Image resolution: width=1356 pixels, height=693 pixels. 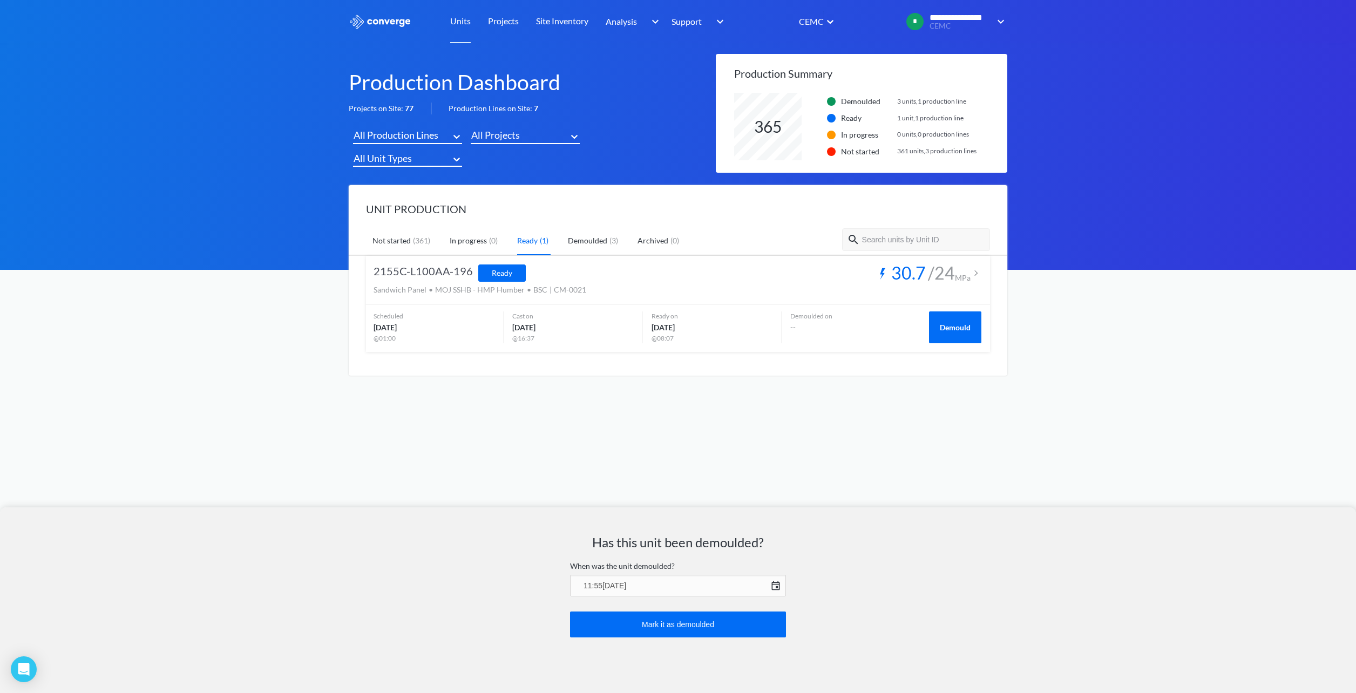 I want to click on div: Open Intercom Messenger, so click(x=24, y=669).